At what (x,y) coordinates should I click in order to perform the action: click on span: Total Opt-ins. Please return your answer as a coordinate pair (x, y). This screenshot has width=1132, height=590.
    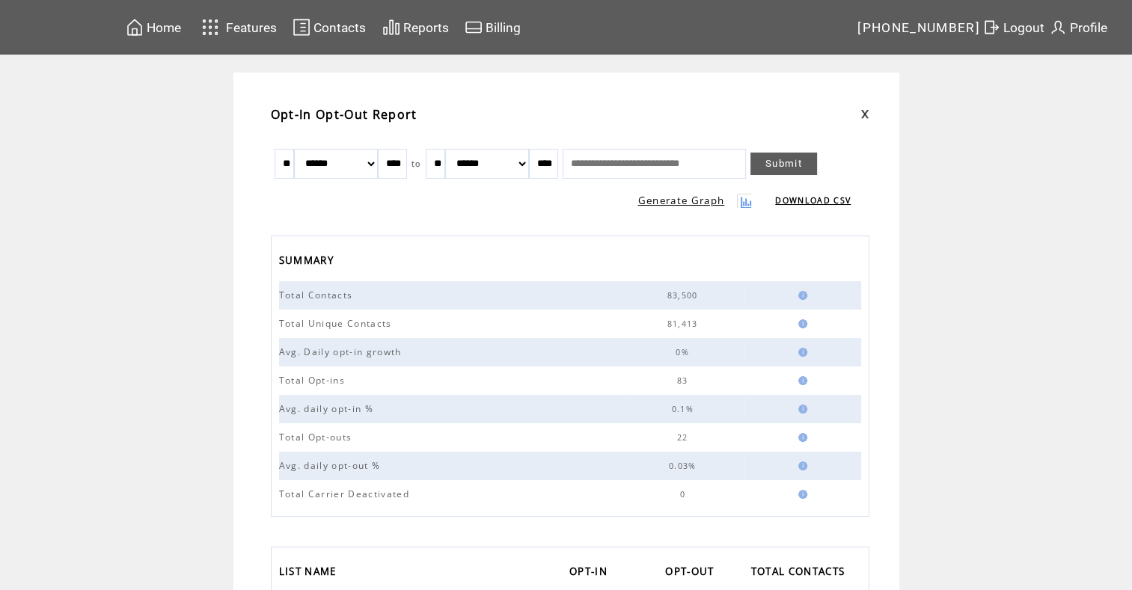
    Looking at the image, I should click on (313, 380).